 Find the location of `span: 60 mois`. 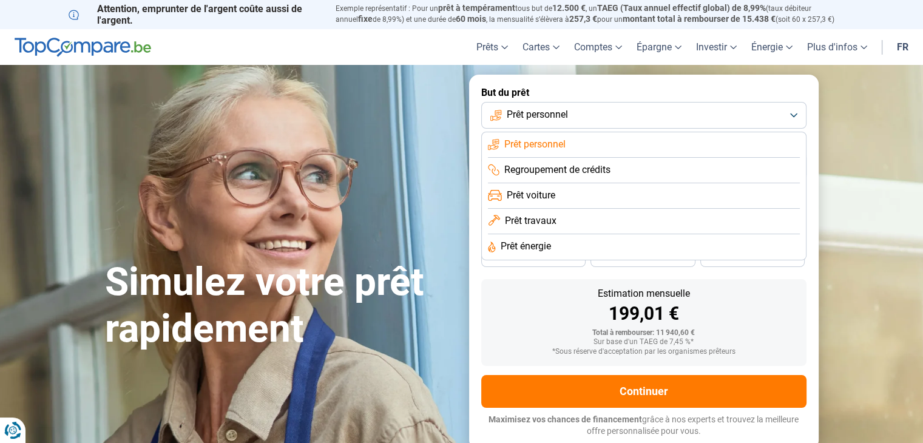

span: 60 mois is located at coordinates (471, 19).